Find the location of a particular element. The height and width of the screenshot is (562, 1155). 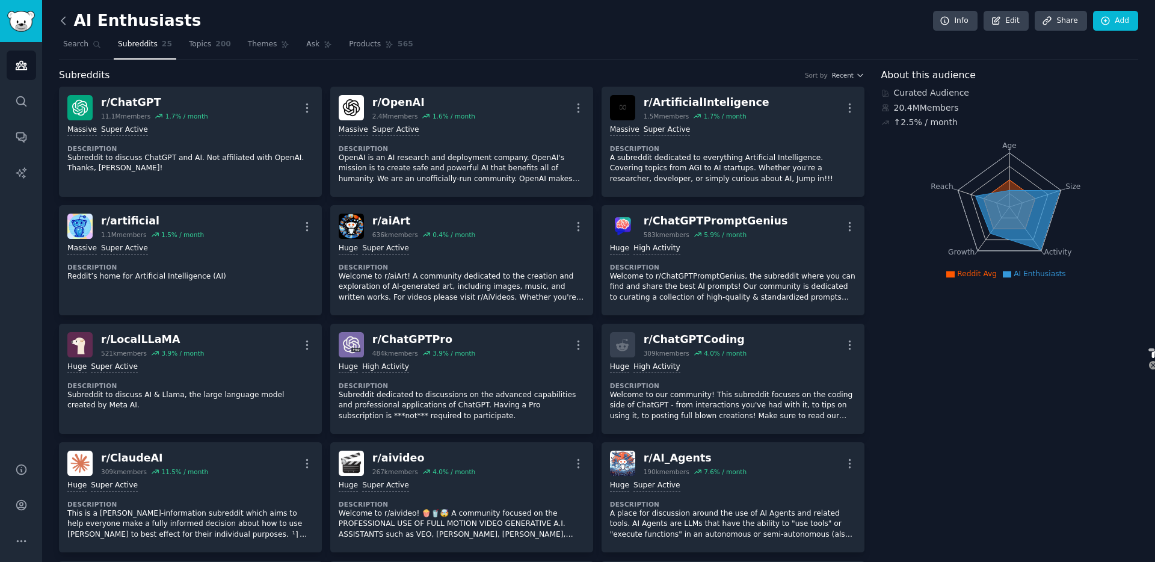

span: 565 is located at coordinates (405, 45).